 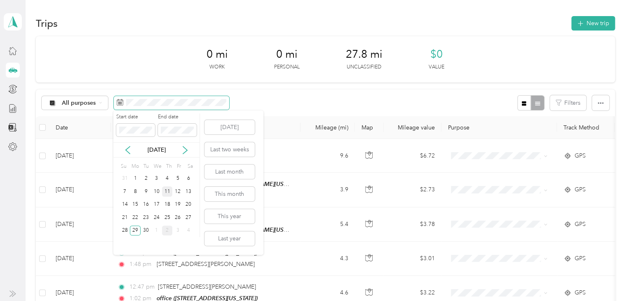 What do you see at coordinates (328, 190) in the screenshot?
I see `td: 3.9` at bounding box center [328, 190].